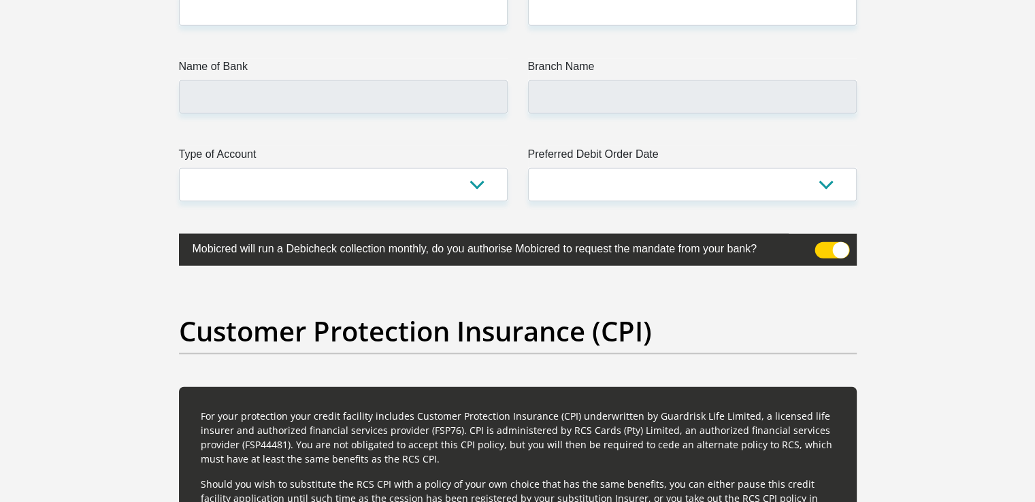  Describe the element at coordinates (692, 69) in the screenshot. I see `label: Branch Name` at that location.